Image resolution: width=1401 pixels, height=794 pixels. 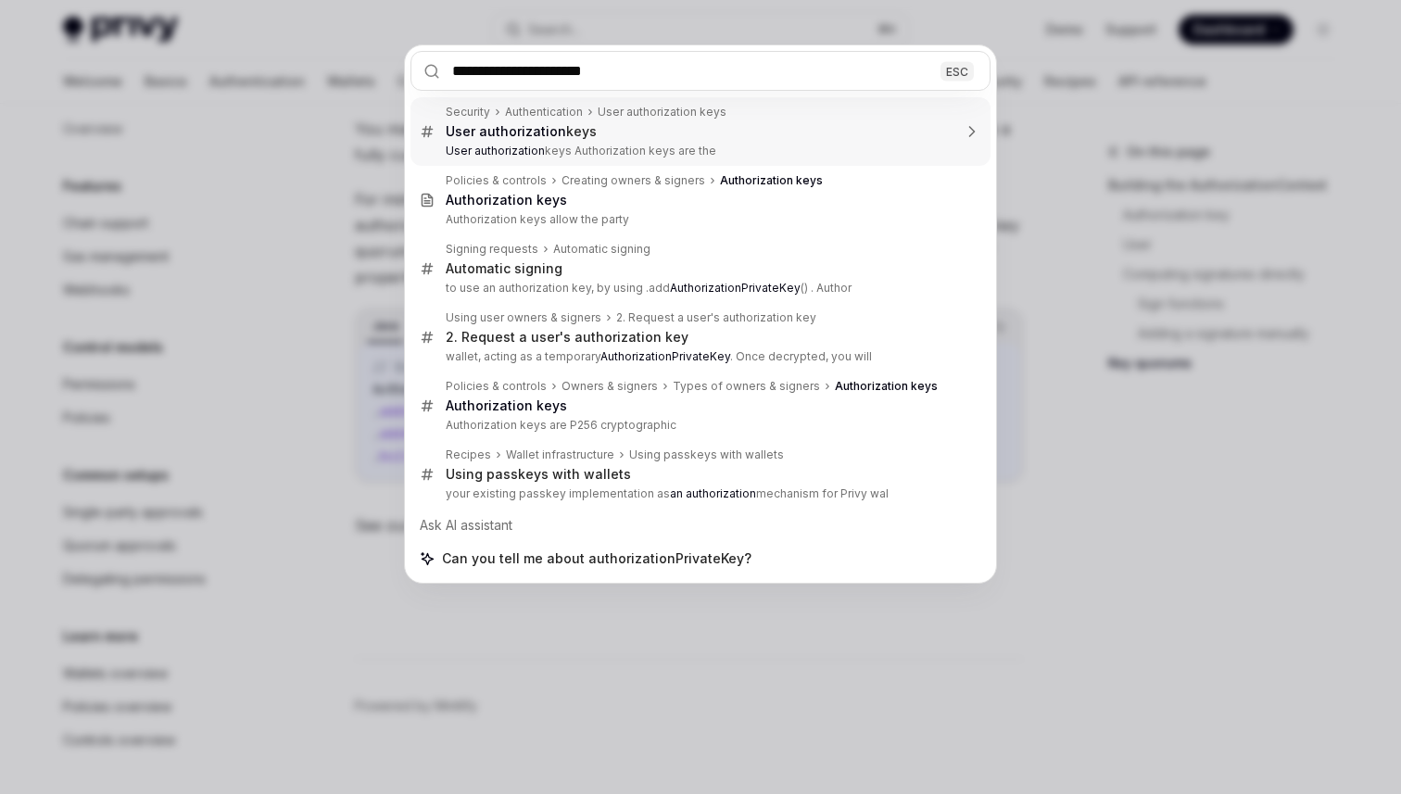 What do you see at coordinates (633, 181) in the screenshot?
I see `div: Creating owners & signers` at bounding box center [633, 181].